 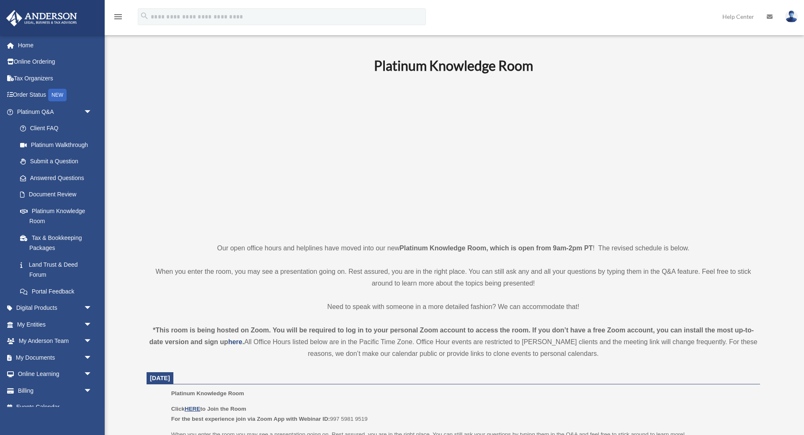 I want to click on a: My Anderson Teamarrow_drop_down, so click(x=55, y=341).